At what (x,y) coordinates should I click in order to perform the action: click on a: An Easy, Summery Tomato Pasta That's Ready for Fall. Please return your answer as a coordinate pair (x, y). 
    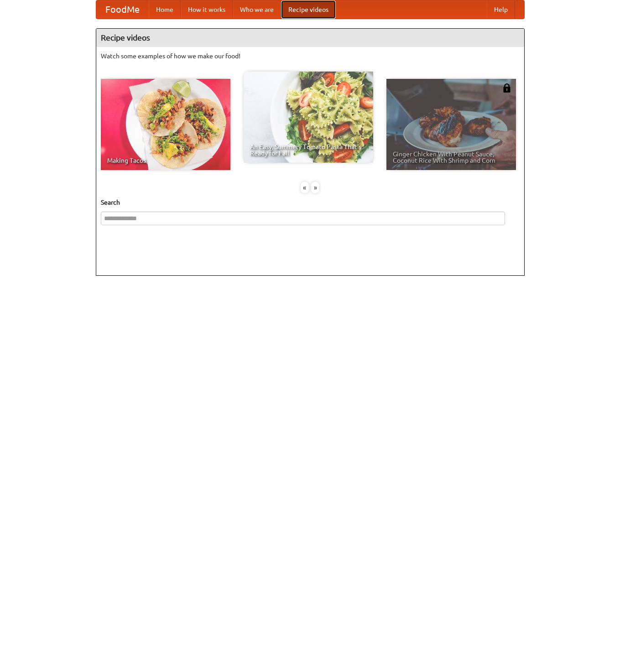
    Looking at the image, I should click on (308, 117).